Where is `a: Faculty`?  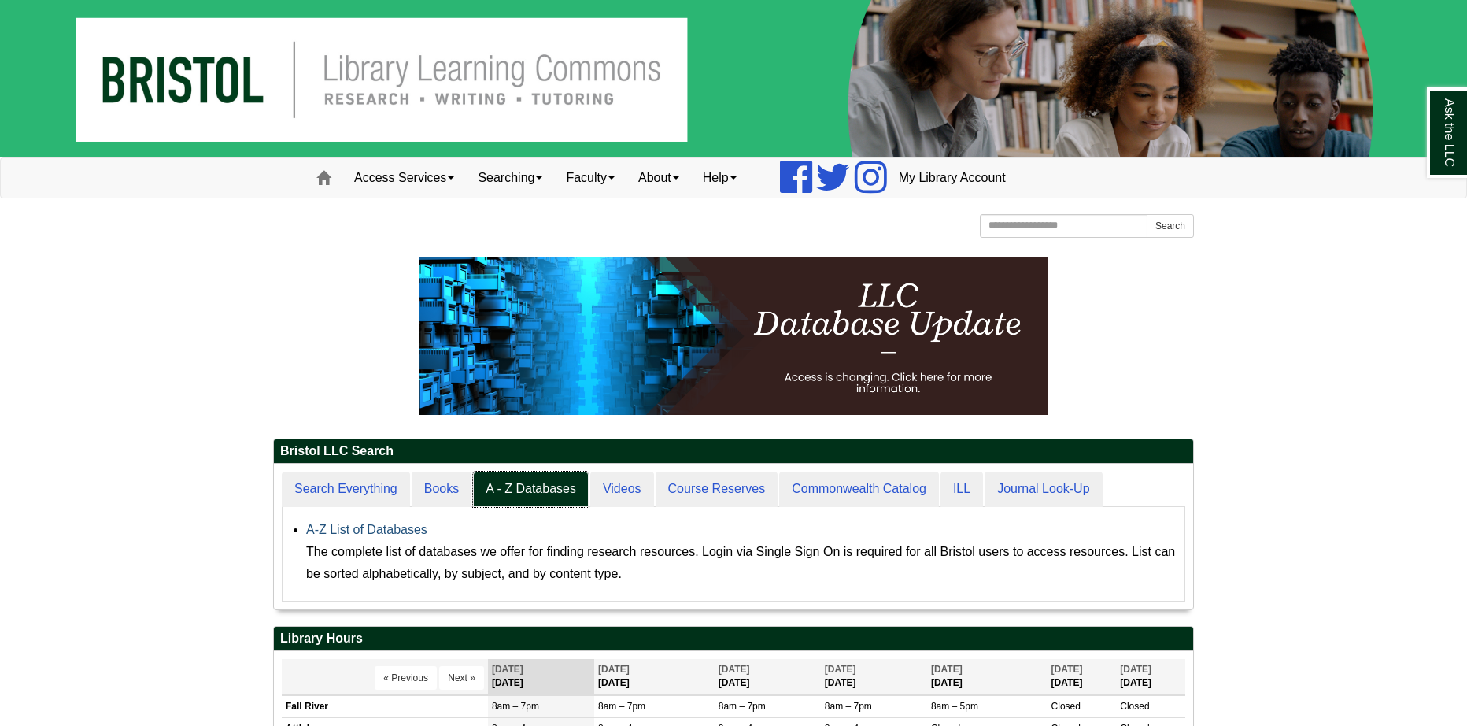 a: Faculty is located at coordinates (590, 178).